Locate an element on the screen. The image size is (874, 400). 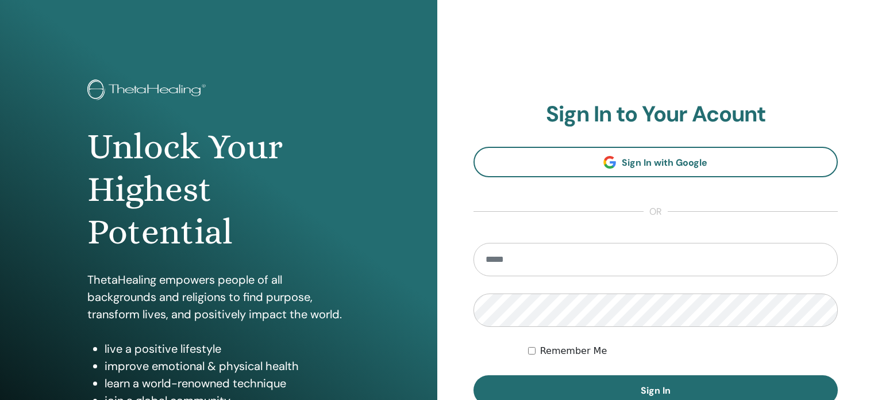
p: ThetaHealing empowers people of all backgrounds and religions to find purpose, transform lives, a... is located at coordinates (218, 297).